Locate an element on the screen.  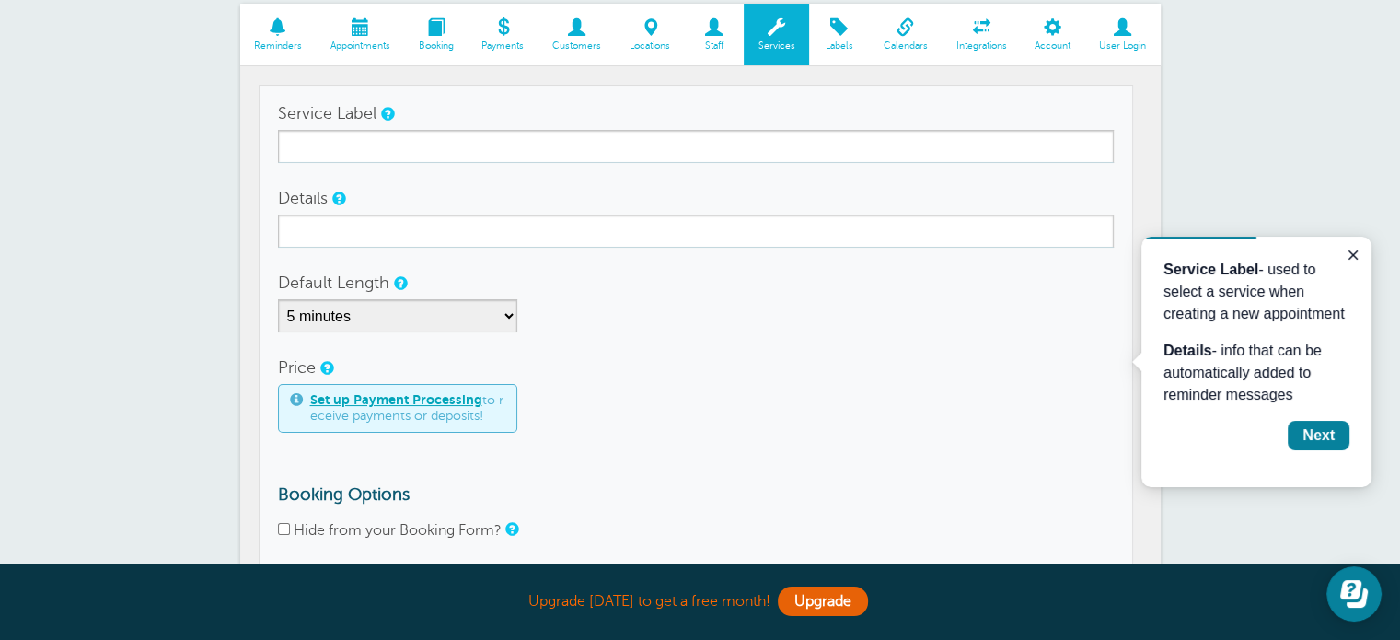
a: Labels is located at coordinates (839, 34).